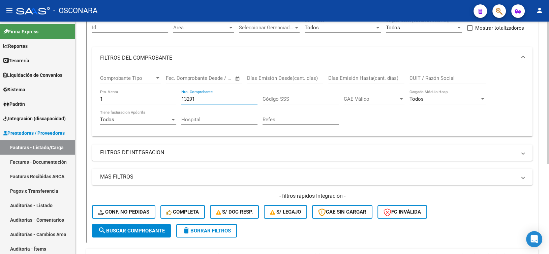 This screenshot has height=254, width=549. I want to click on button: CAE SIN CARGAR, so click(342, 212).